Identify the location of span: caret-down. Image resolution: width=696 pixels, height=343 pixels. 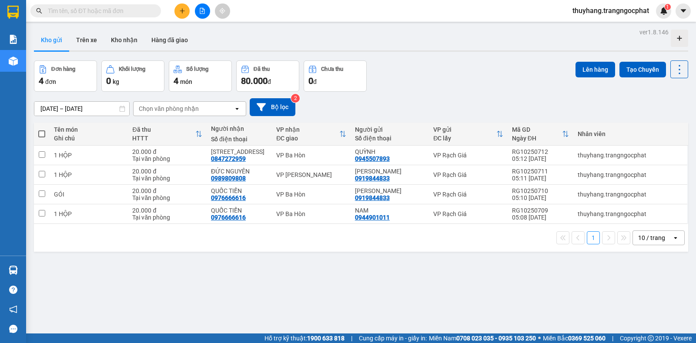
(684, 11).